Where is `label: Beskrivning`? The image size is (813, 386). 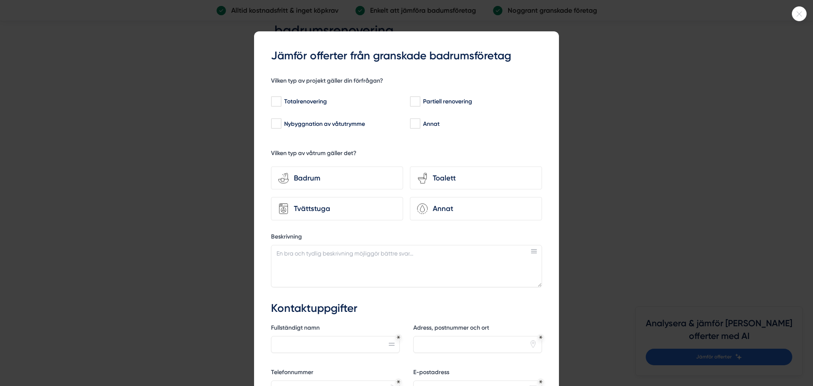 label: Beskrivning is located at coordinates (407, 238).